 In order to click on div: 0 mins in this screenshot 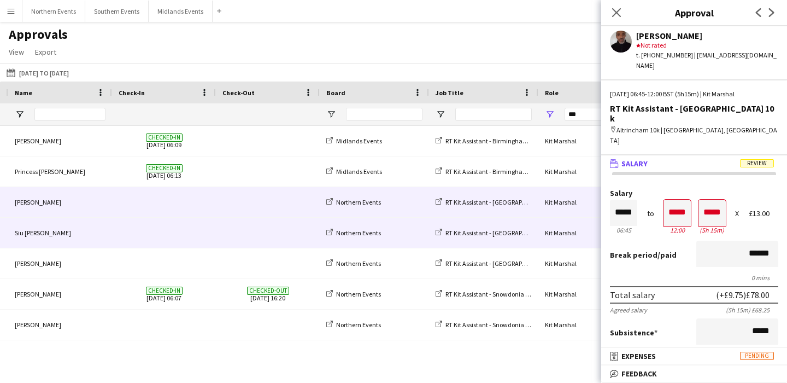, I will do `click(694, 277)`.